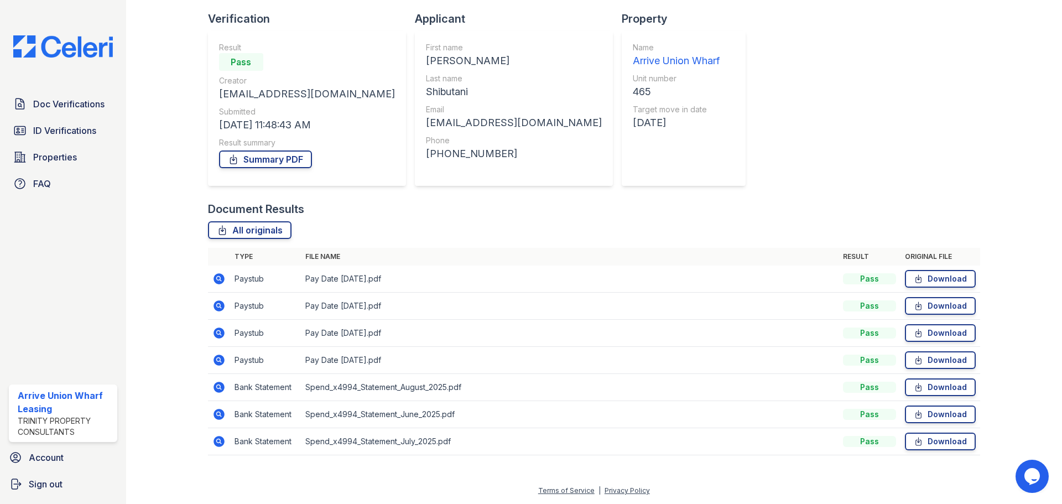 The width and height of the screenshot is (1062, 504). Describe the element at coordinates (63, 484) in the screenshot. I see `button: Sign out` at that location.